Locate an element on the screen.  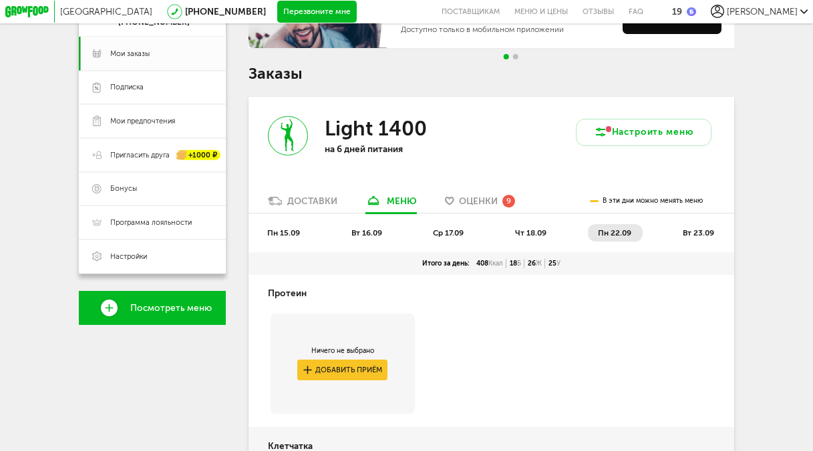
span: вт 16.09 is located at coordinates (367, 233).